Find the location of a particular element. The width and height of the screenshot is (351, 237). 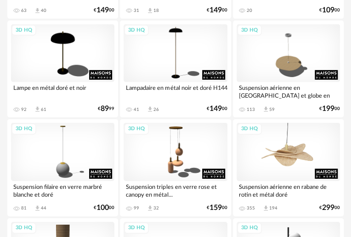

span: 89 is located at coordinates (105, 109).